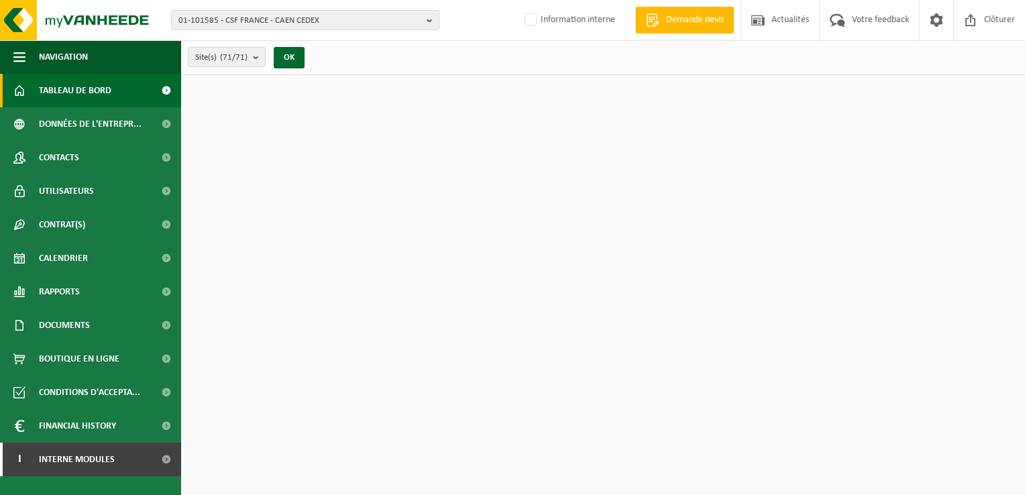 This screenshot has height=495, width=1025. What do you see at coordinates (59, 292) in the screenshot?
I see `span: Rapports` at bounding box center [59, 292].